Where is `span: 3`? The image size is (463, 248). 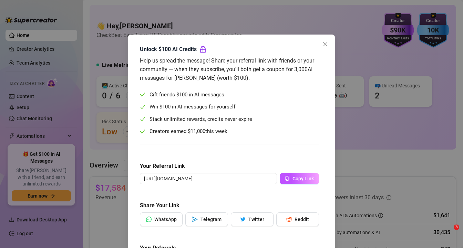
span: 3 is located at coordinates (457, 227).